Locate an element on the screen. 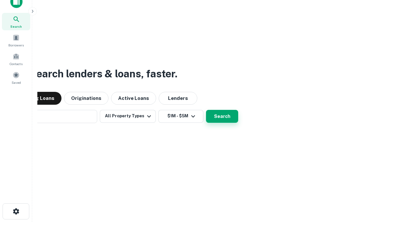 This screenshot has height=232, width=412. div: Borrowers is located at coordinates (16, 40).